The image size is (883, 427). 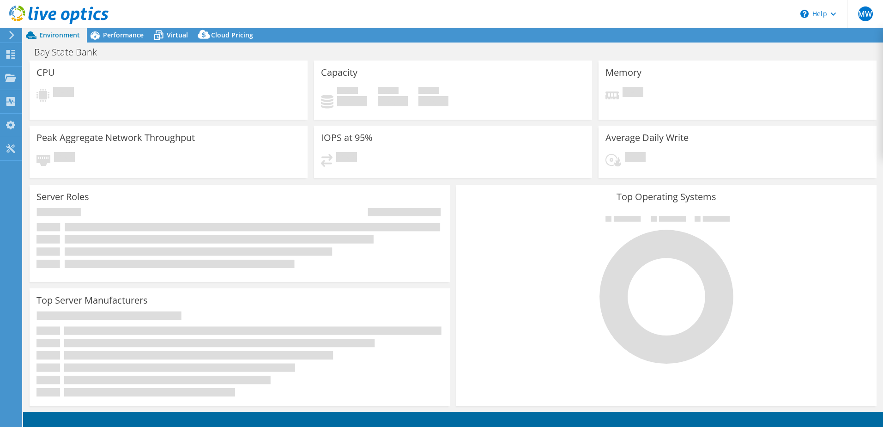 I want to click on h3: Memory, so click(x=623, y=72).